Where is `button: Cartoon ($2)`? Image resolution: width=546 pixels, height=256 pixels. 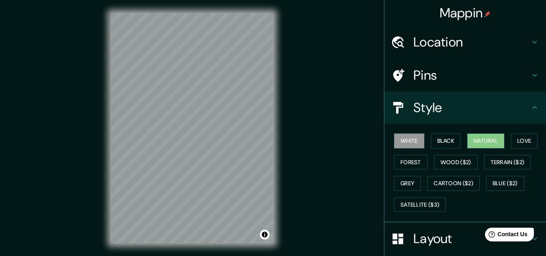 button: Cartoon ($2) is located at coordinates (454, 183).